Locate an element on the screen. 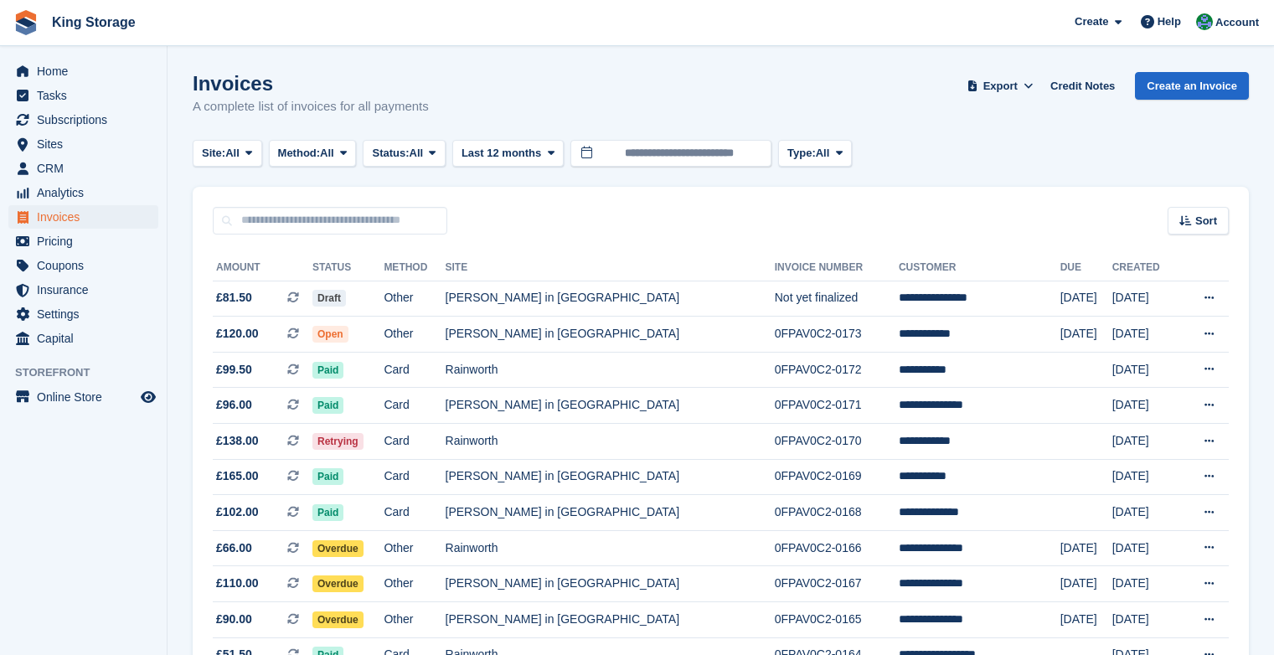 This screenshot has height=655, width=1274. span: Export is located at coordinates (1000, 86).